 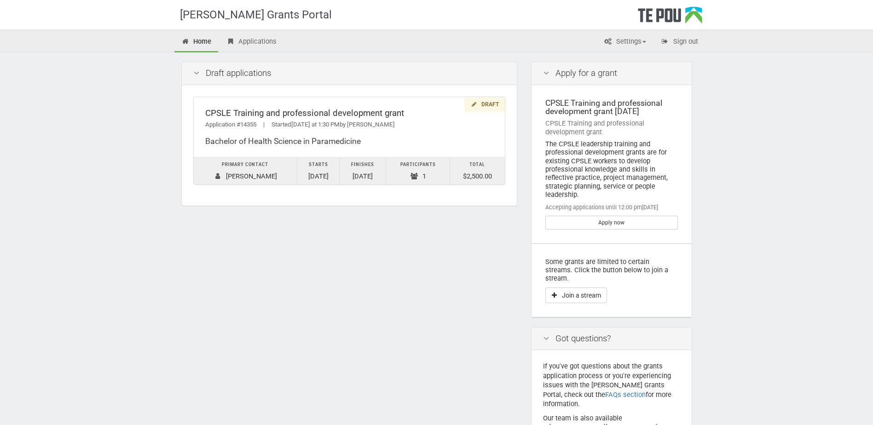 What do you see at coordinates (612, 270) in the screenshot?
I see `p: Some grants are limited to certain streams. Click the button below to join a stream.` at bounding box center [612, 270].